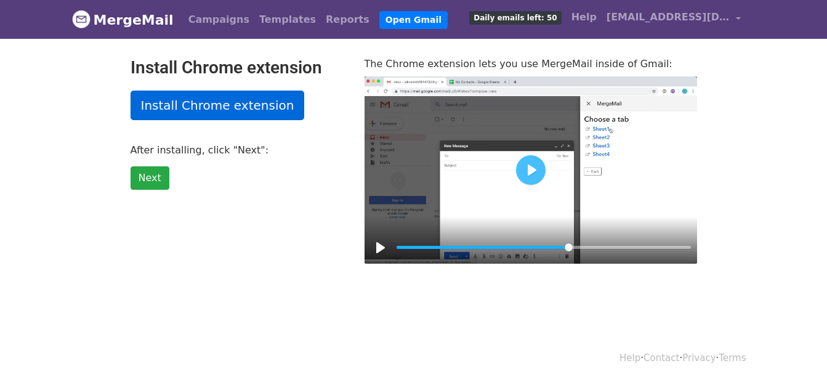 This screenshot has height=382, width=827. Describe the element at coordinates (288, 20) in the screenshot. I see `a: Templates` at that location.